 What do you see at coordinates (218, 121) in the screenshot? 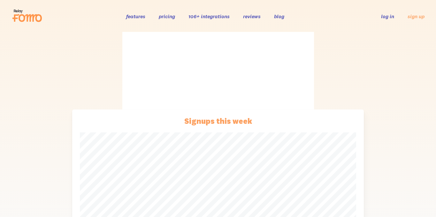
I see `h3: Signups this week` at bounding box center [218, 121].